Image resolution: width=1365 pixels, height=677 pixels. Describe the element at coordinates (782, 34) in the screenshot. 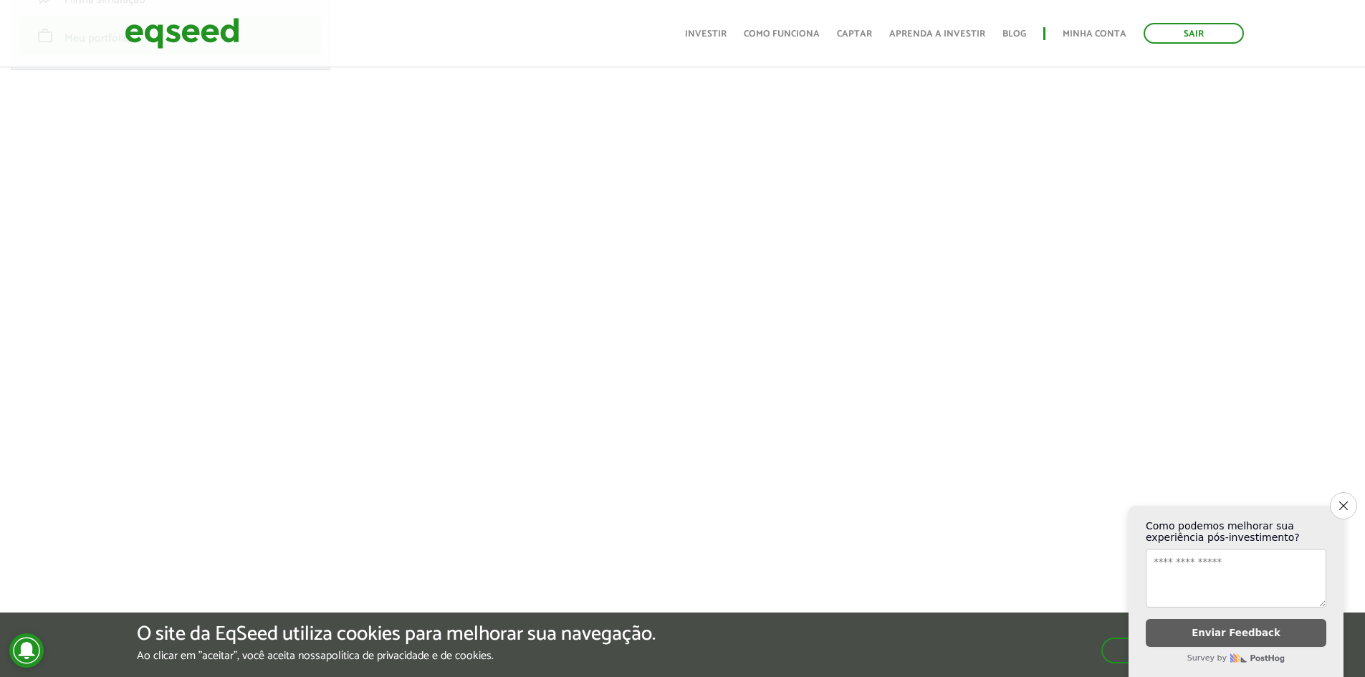

I see `a: Como funciona` at that location.